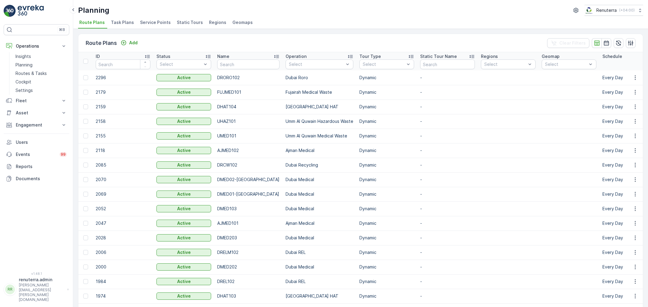  I want to click on td: DMED103, so click(248, 209).